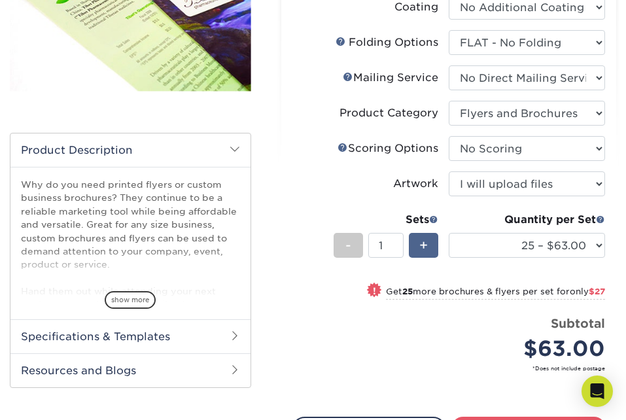  Describe the element at coordinates (388, 113) in the screenshot. I see `div: Product Category` at that location.